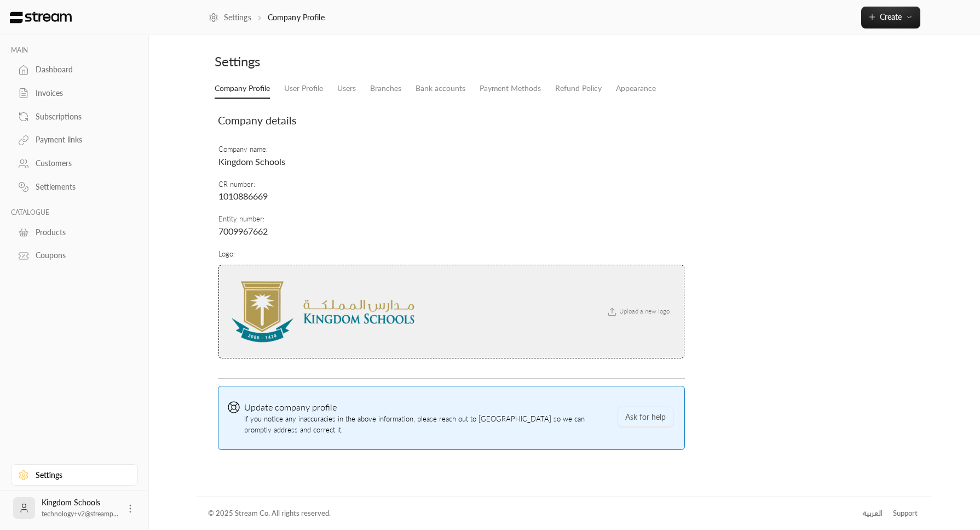 This screenshot has height=530, width=980. What do you see at coordinates (74, 116) in the screenshot?
I see `a: Subscriptions` at bounding box center [74, 116].